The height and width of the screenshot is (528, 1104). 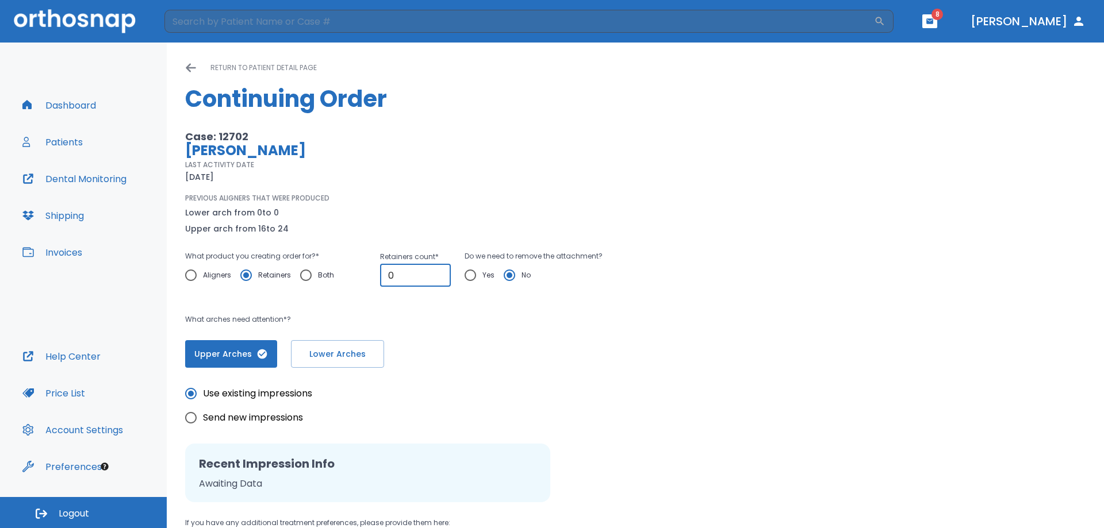 I want to click on p: Retainers count *, so click(x=415, y=257).